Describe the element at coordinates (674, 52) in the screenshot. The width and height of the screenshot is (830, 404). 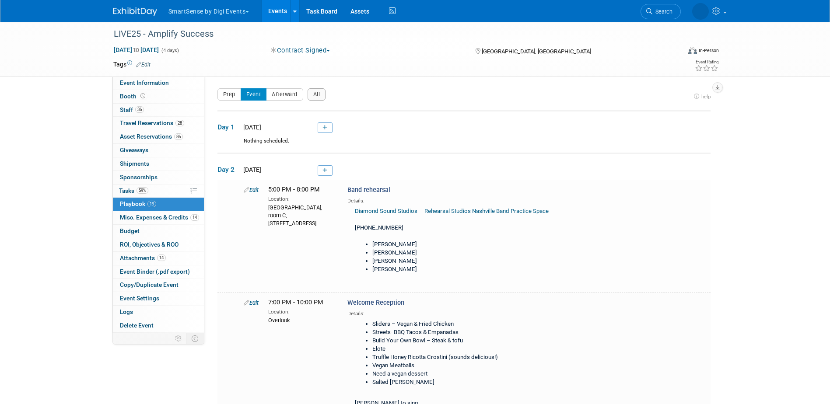
I see `div: Event Format` at that location.